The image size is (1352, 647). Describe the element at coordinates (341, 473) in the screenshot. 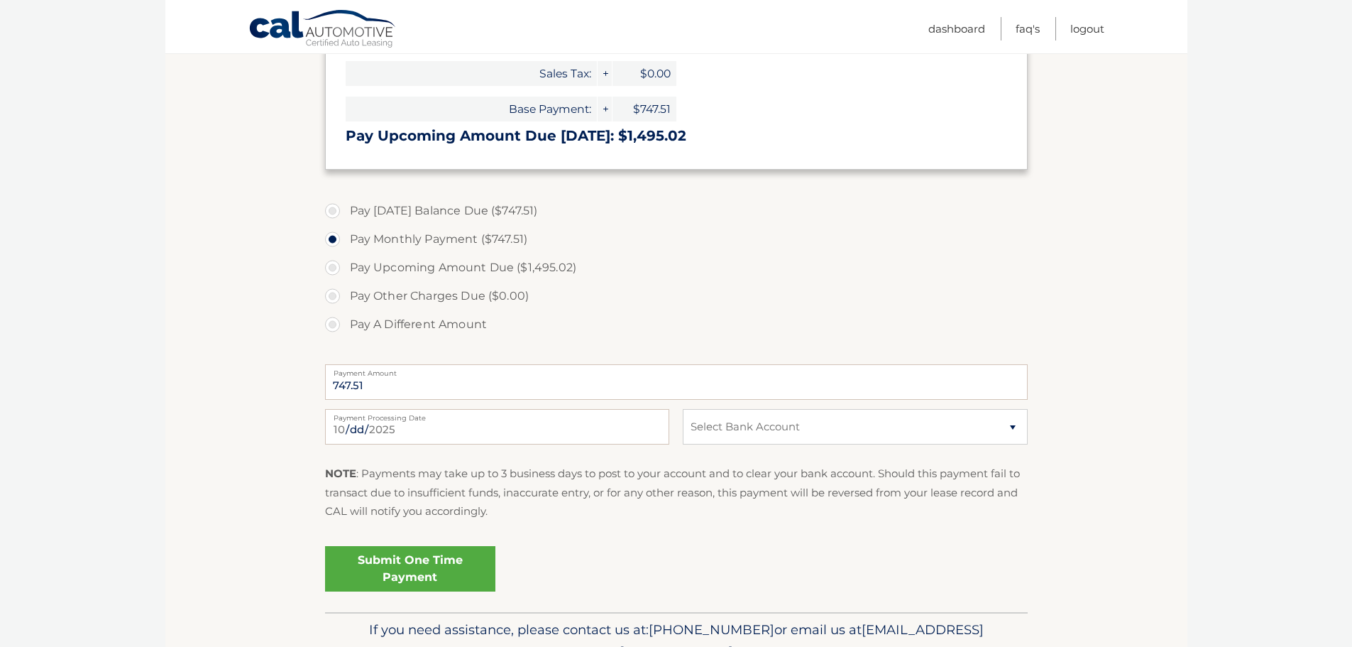

I see `strong: NOTE` at that location.